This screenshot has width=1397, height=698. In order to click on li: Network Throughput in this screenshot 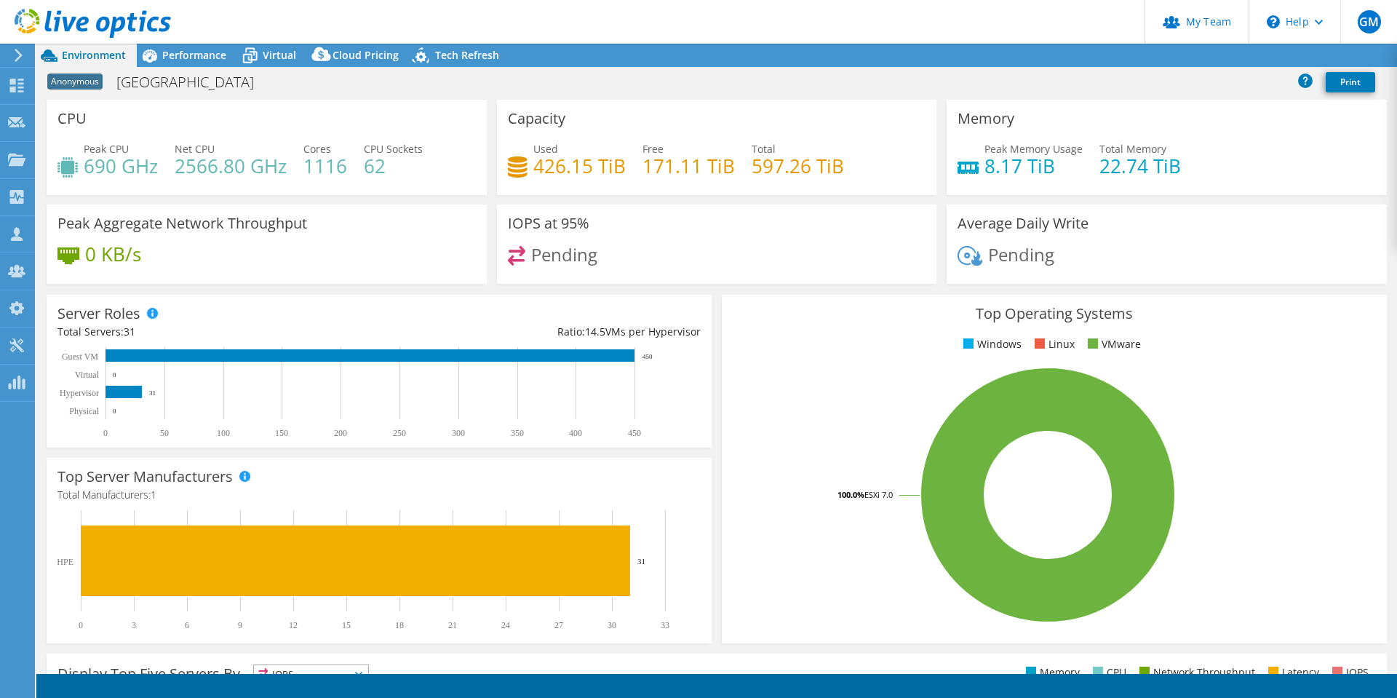, I will do `click(1195, 672)`.